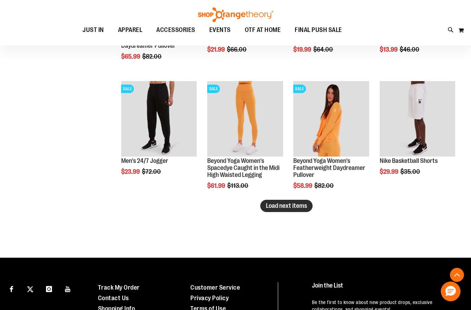  Describe the element at coordinates (11, 288) in the screenshot. I see `a: Visit our Facebook page` at that location.